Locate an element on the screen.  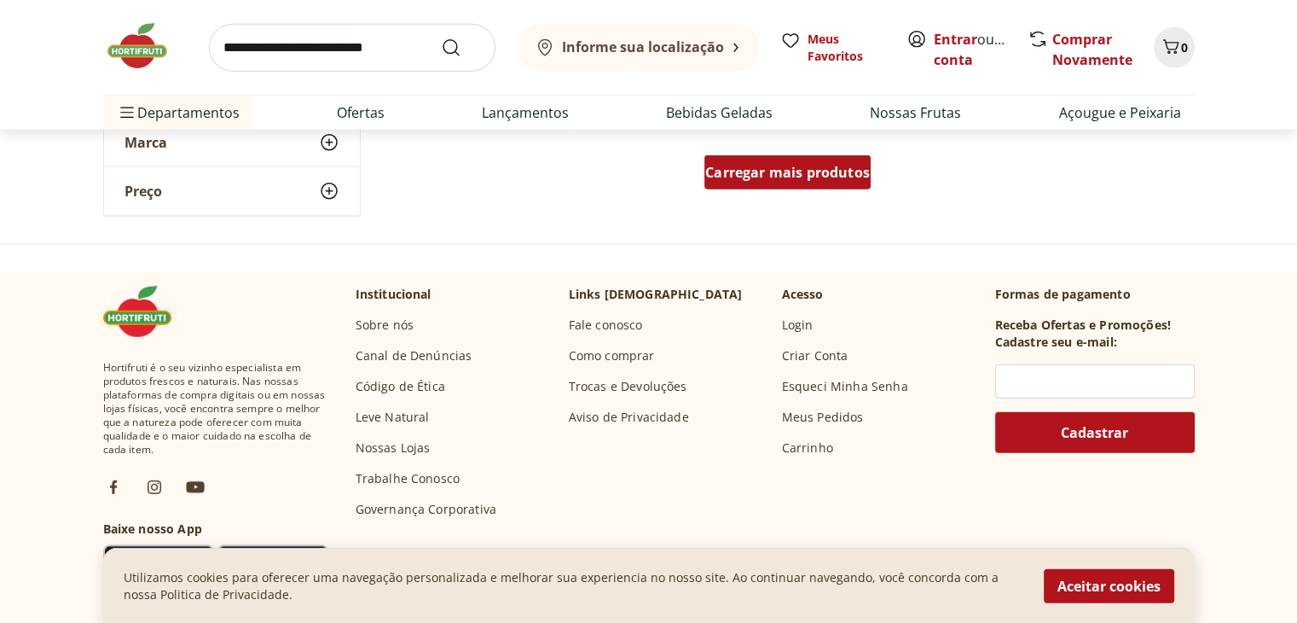
a: Meus Favoritos is located at coordinates (833, 48).